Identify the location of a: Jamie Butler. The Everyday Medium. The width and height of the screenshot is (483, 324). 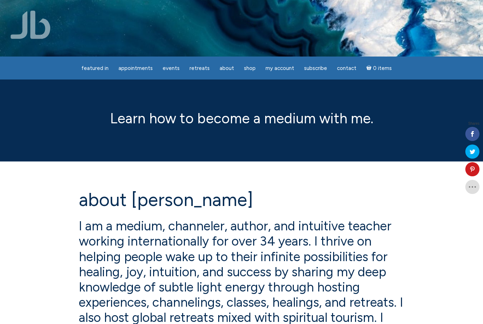
(30, 25).